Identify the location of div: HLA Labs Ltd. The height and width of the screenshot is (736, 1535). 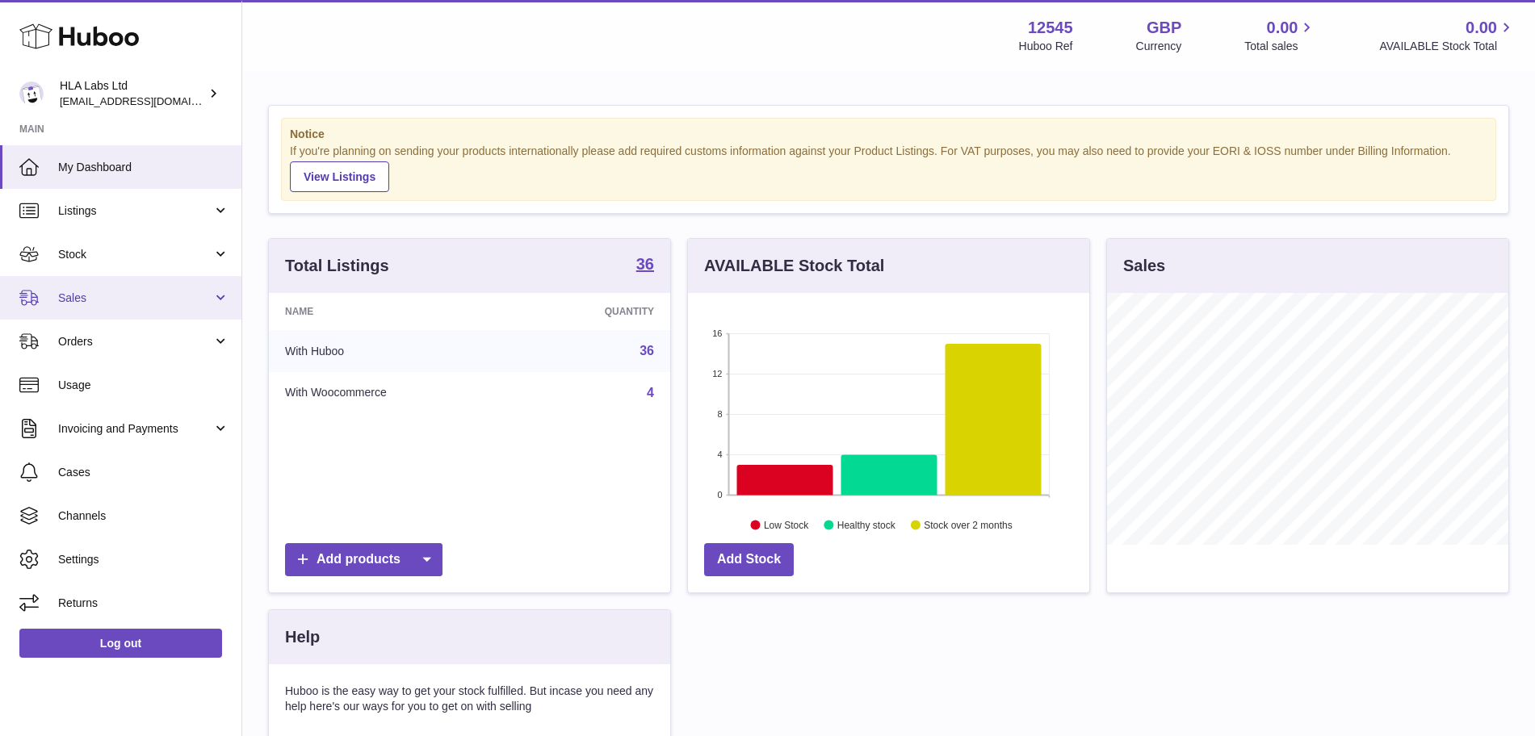
(132, 94).